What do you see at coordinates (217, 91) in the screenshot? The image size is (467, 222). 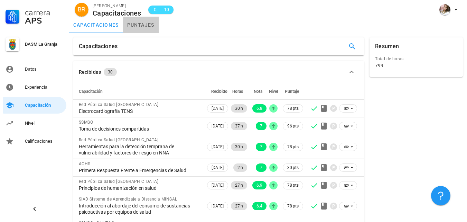 I see `th: Recibido` at bounding box center [217, 91].